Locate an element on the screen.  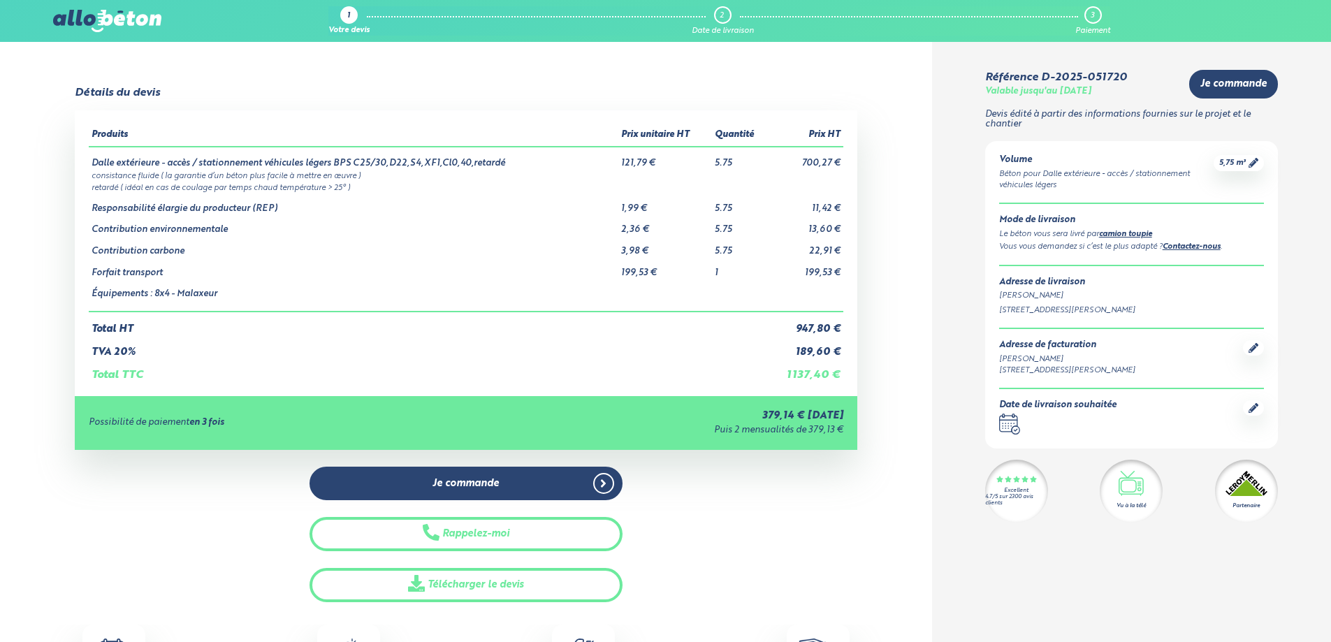
div: Date de livraison is located at coordinates (723, 31).